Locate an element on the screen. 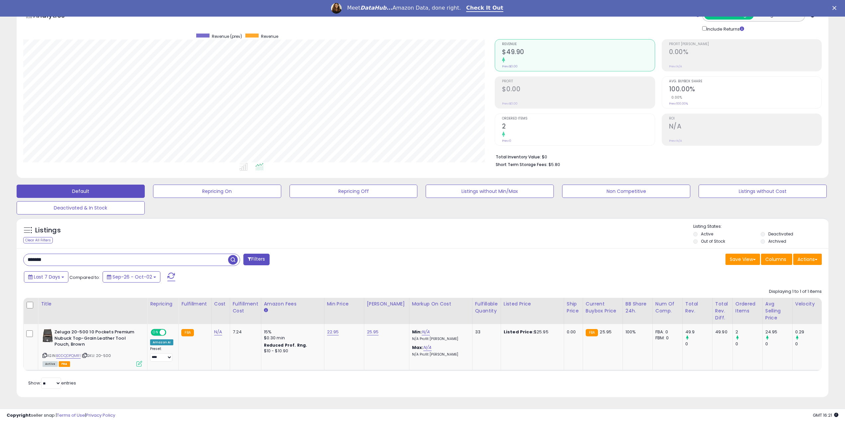 The height and width of the screenshot is (422, 845). span: Revenue is located at coordinates (270, 36).